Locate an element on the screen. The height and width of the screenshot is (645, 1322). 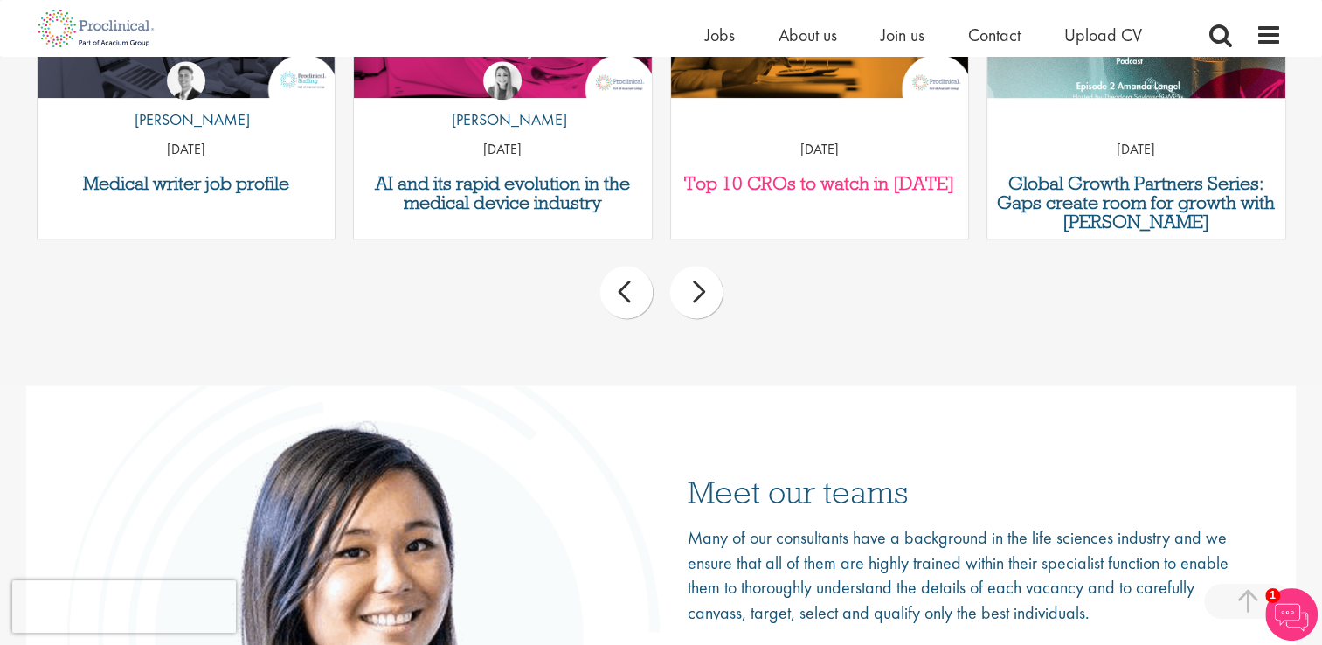
span: 1 is located at coordinates (1273, 595).